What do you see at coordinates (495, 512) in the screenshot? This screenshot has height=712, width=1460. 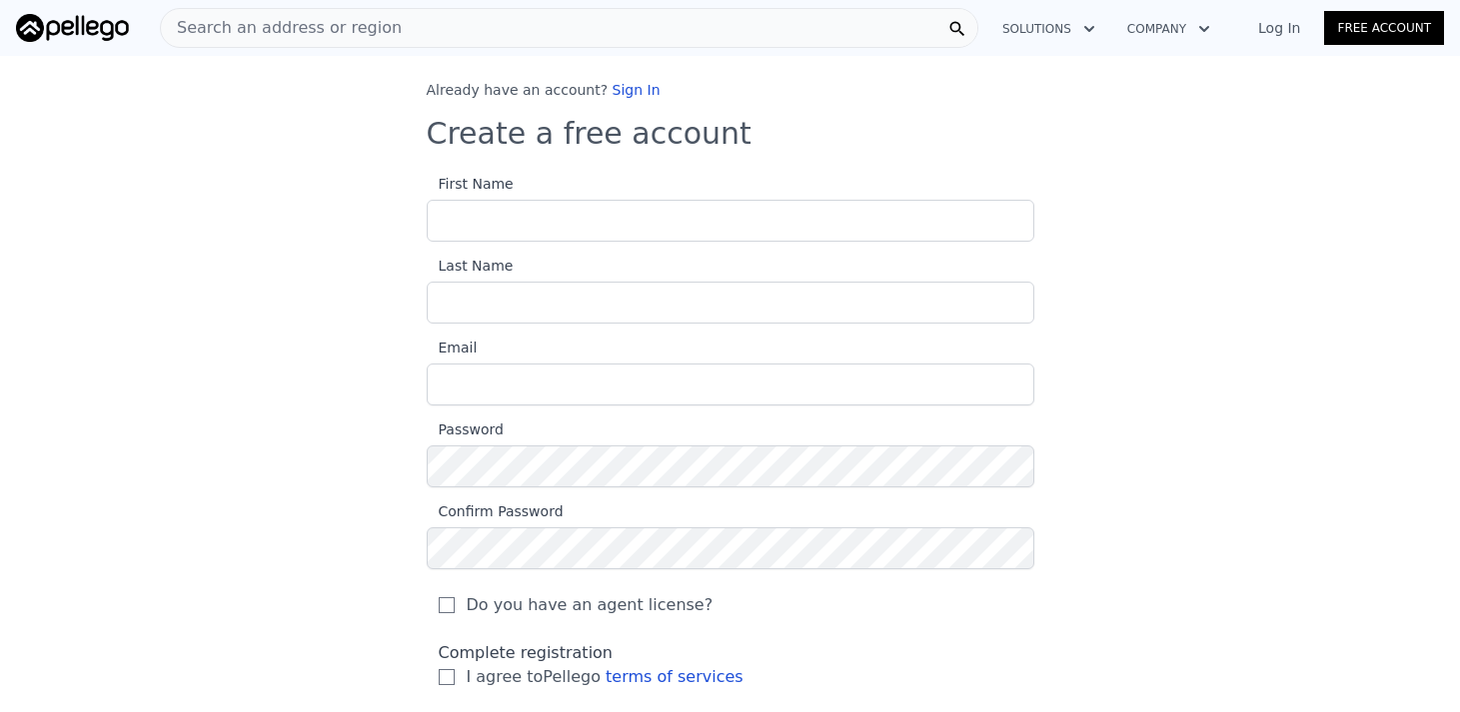 I see `span: Confirm Password` at bounding box center [495, 512].